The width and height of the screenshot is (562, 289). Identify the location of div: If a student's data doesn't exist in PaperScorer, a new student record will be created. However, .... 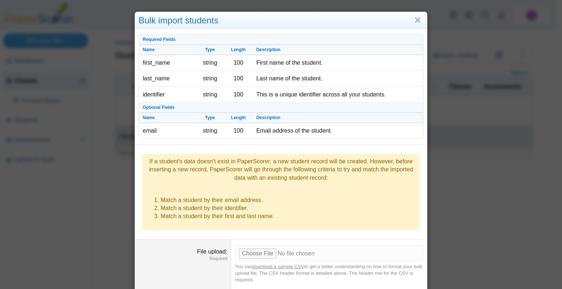
(281, 170).